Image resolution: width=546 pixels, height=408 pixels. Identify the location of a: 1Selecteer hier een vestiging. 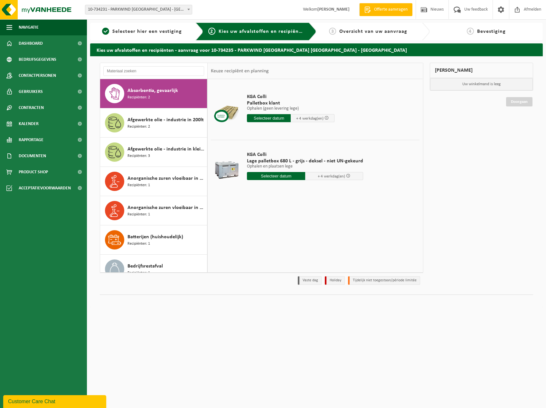
(142, 32).